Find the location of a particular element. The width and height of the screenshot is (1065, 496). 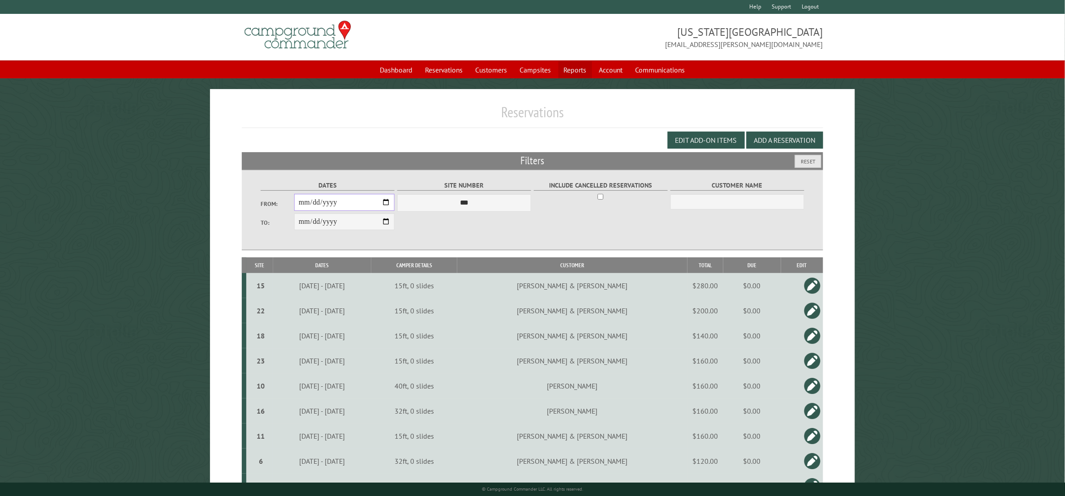

div: 22 is located at coordinates (261, 311).